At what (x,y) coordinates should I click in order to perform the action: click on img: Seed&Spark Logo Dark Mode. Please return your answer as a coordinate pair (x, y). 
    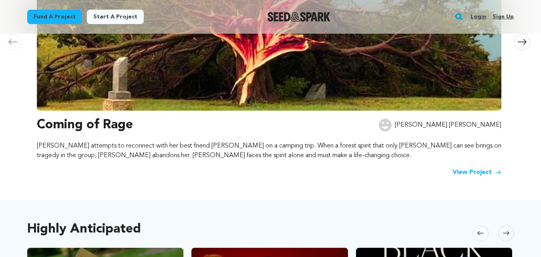
    Looking at the image, I should click on (299, 17).